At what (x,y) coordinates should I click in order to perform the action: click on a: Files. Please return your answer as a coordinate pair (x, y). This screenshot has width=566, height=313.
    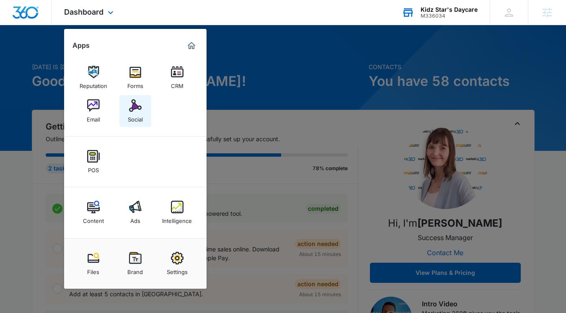
    Looking at the image, I should click on (93, 263).